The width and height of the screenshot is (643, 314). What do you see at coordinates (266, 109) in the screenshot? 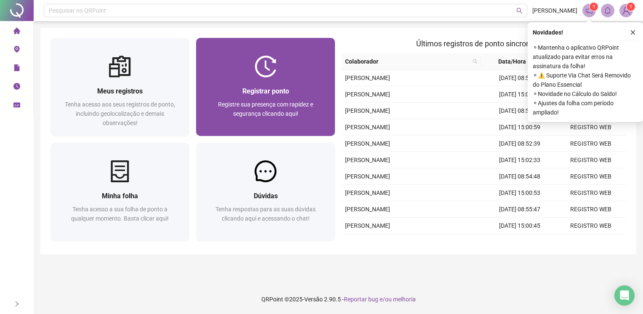
I see `span: Registre sua presença com rapidez e segurança clicando aqui!` at bounding box center [266, 109].